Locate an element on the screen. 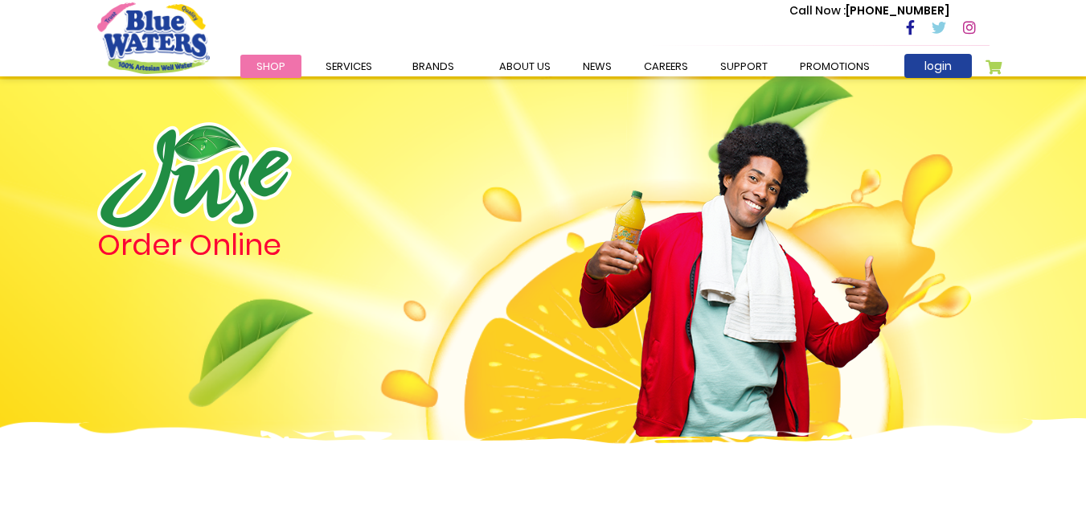 This screenshot has width=1086, height=509. a: support is located at coordinates (744, 66).